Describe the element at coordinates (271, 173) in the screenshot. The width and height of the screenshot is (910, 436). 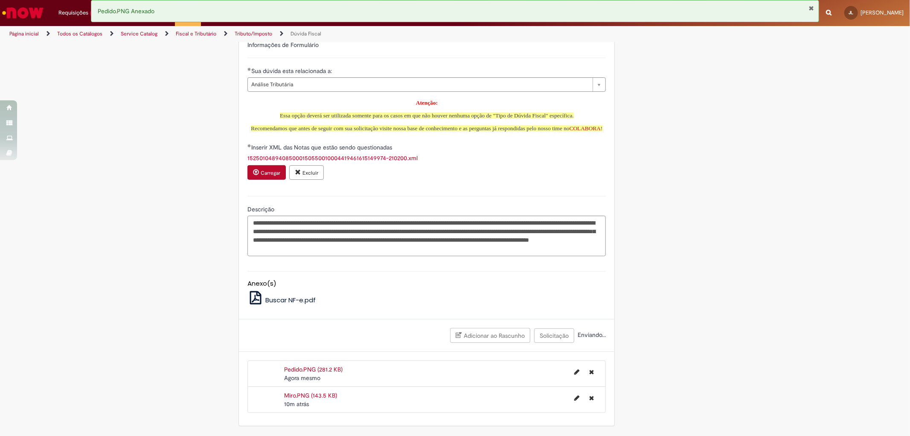
I see `small: Carregar` at that location.